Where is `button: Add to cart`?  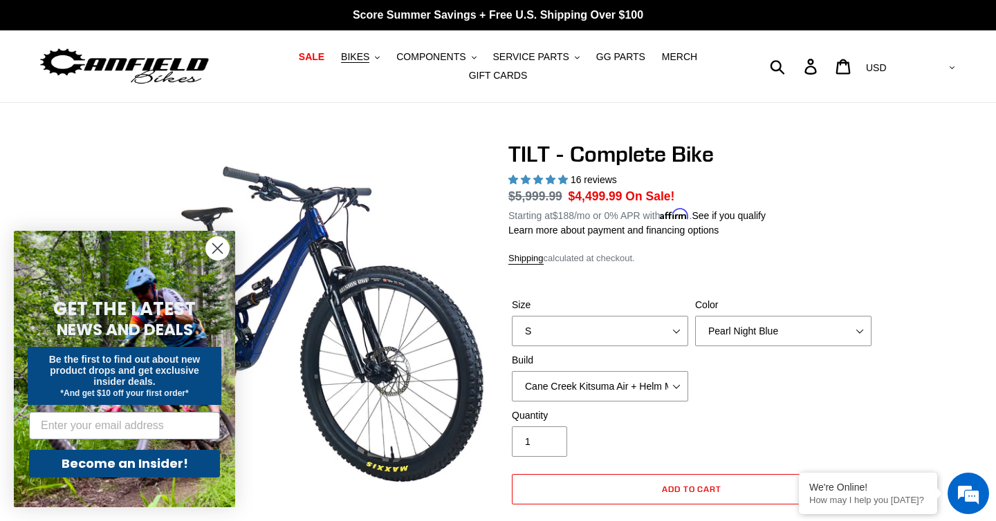
button: Add to cart is located at coordinates (691, 490).